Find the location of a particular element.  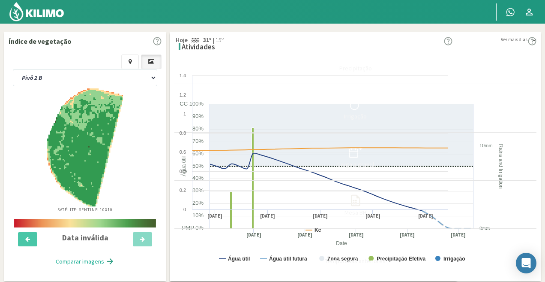

button: Precipitação is located at coordinates (355, 60).